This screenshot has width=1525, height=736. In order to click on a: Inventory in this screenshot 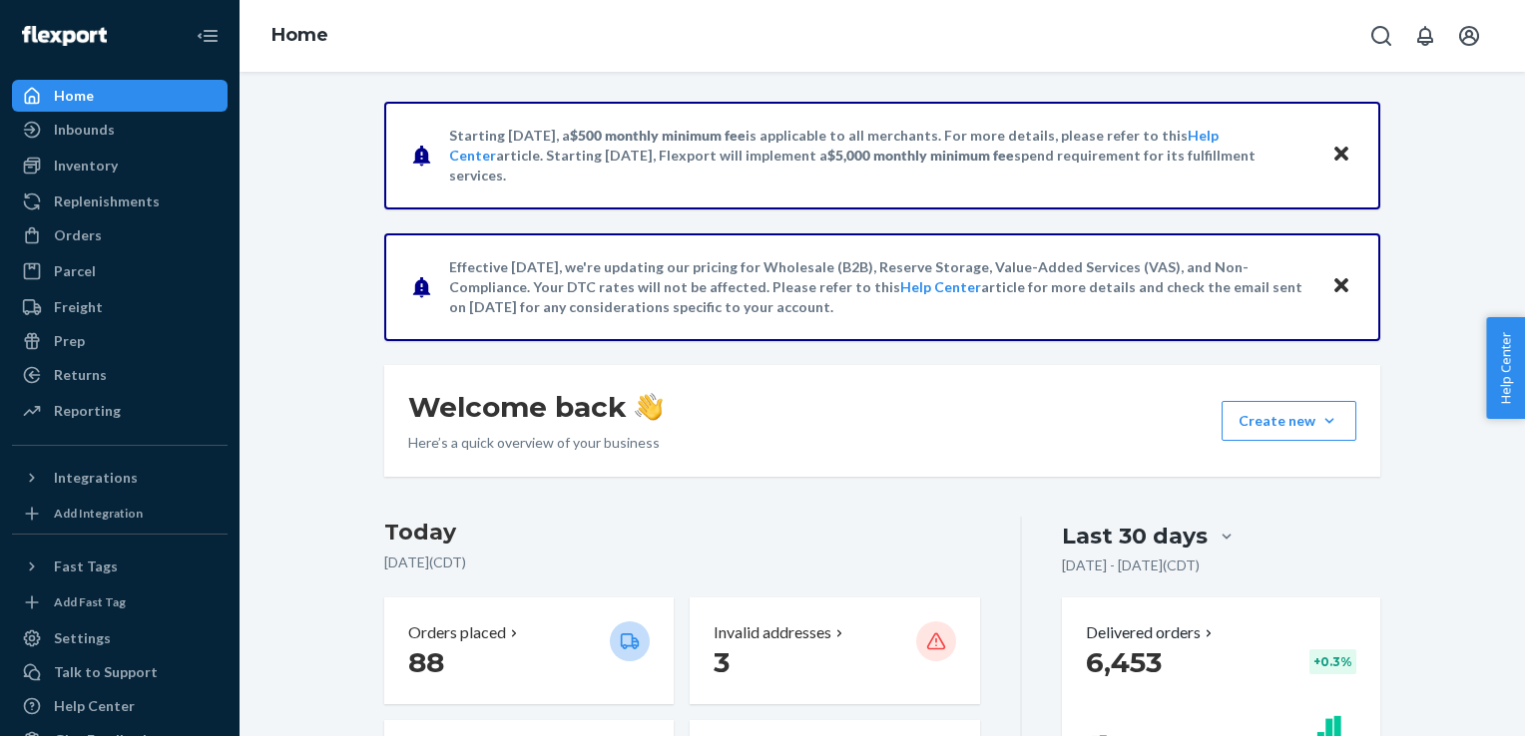, I will do `click(120, 166)`.